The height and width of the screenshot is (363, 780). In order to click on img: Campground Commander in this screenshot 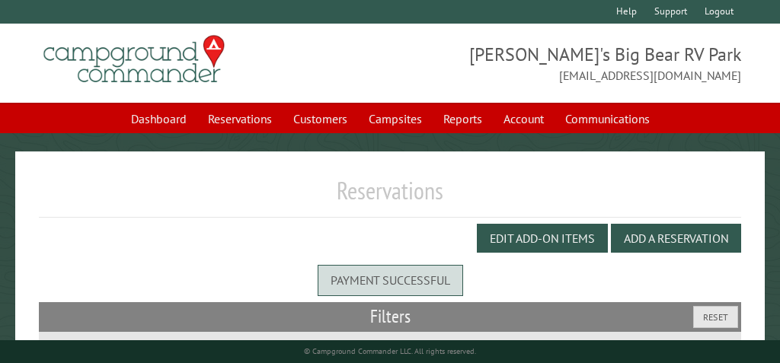, I will do `click(134, 59)`.